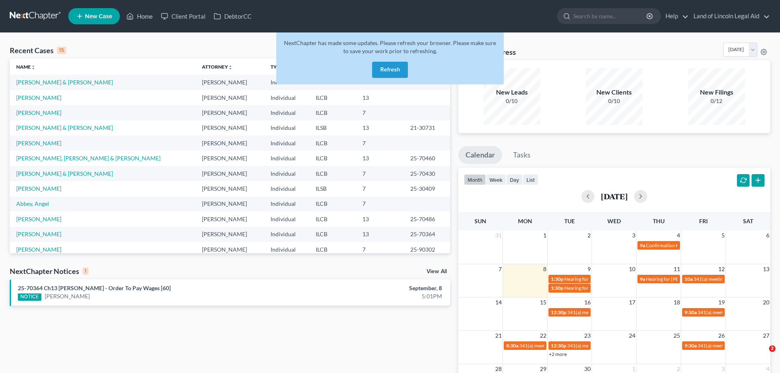 This screenshot has width=780, height=373. Describe the element at coordinates (614, 92) in the screenshot. I see `div: New Clients` at that location.